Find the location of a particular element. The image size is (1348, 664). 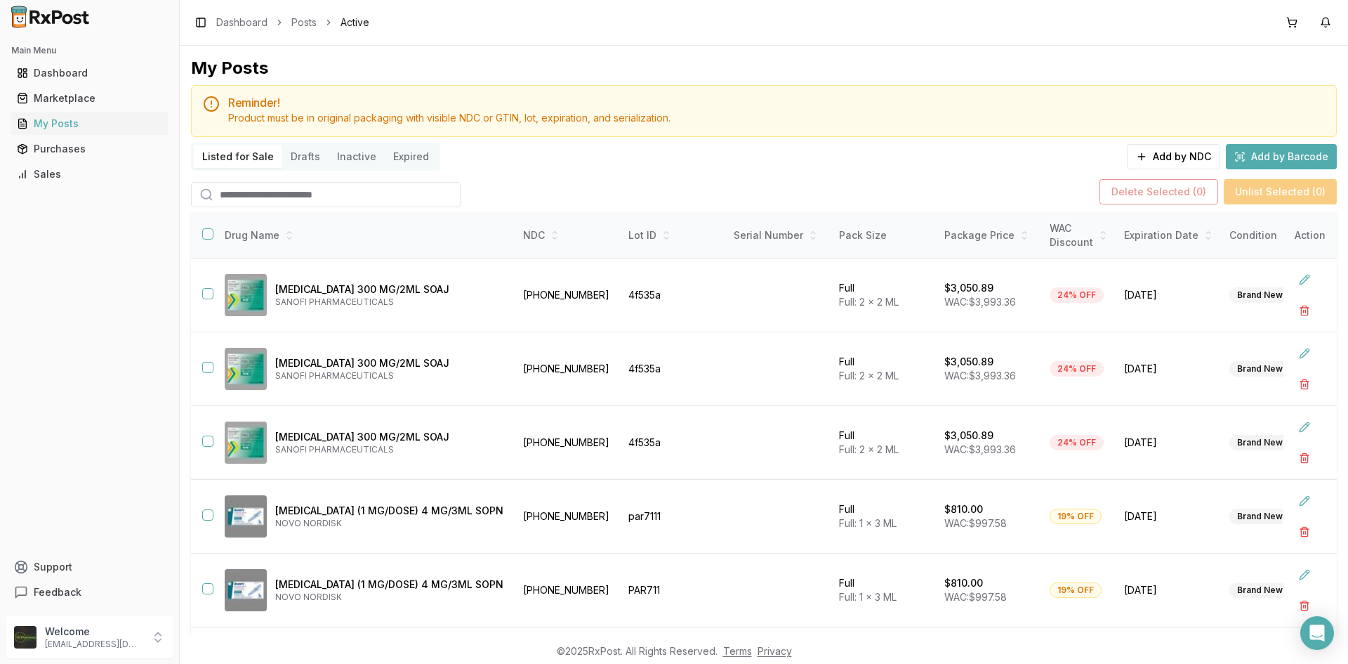

h2: Main Menu is located at coordinates (89, 51).